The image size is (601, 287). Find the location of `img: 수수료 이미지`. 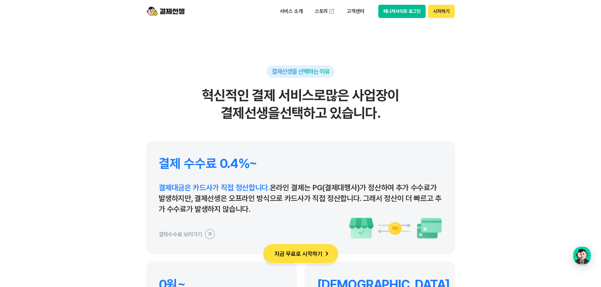

img: 수수료 이미지 is located at coordinates (396, 228).